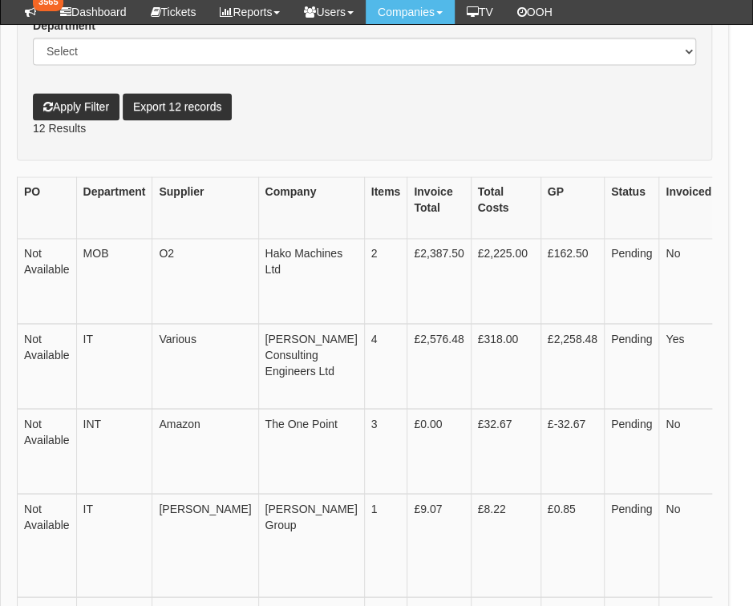 The width and height of the screenshot is (753, 606). What do you see at coordinates (439, 545) in the screenshot?
I see `td: £9.07` at bounding box center [439, 545].